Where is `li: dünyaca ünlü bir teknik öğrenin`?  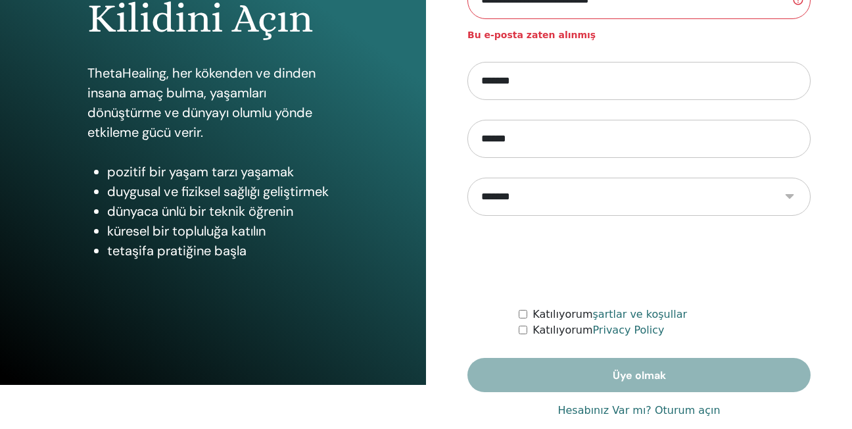
li: dünyaca ünlü bir teknik öğrenin is located at coordinates (223, 211).